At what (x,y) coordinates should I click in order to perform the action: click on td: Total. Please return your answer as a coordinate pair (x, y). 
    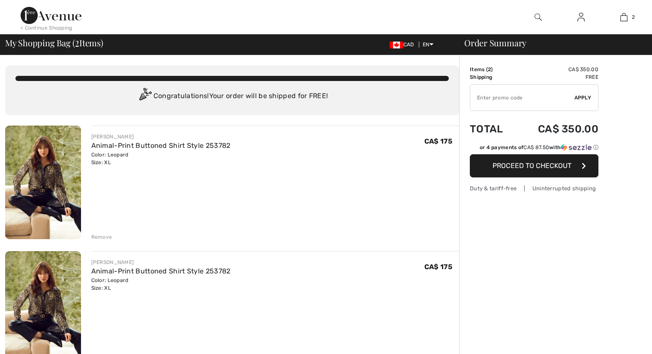
    Looking at the image, I should click on (493, 129).